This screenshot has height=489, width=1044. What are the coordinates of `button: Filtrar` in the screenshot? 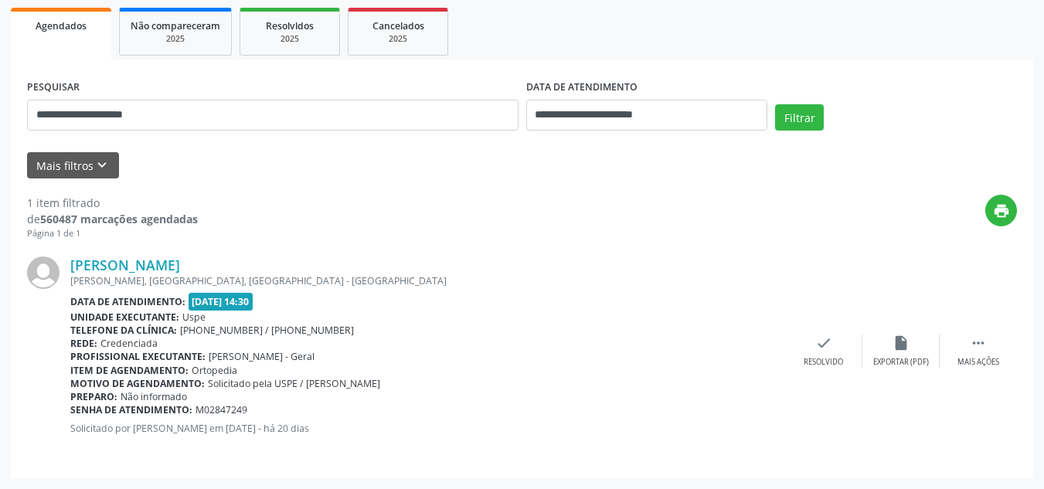 It's located at (799, 117).